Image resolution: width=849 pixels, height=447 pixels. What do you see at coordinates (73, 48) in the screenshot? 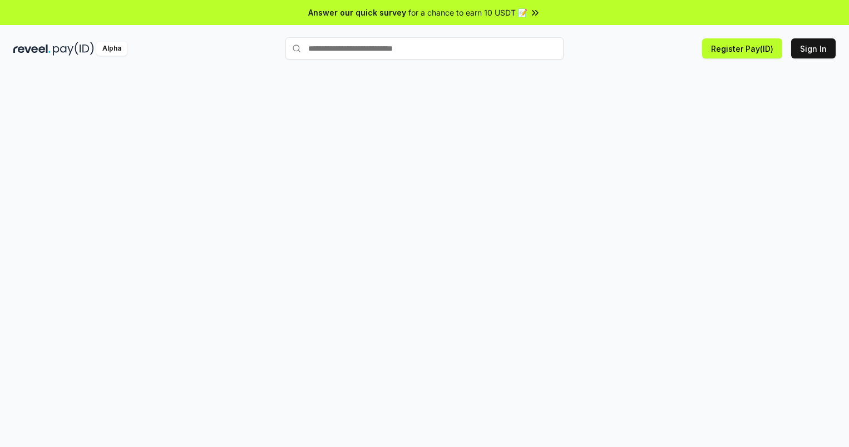
I see `img: pay_id` at bounding box center [73, 48].